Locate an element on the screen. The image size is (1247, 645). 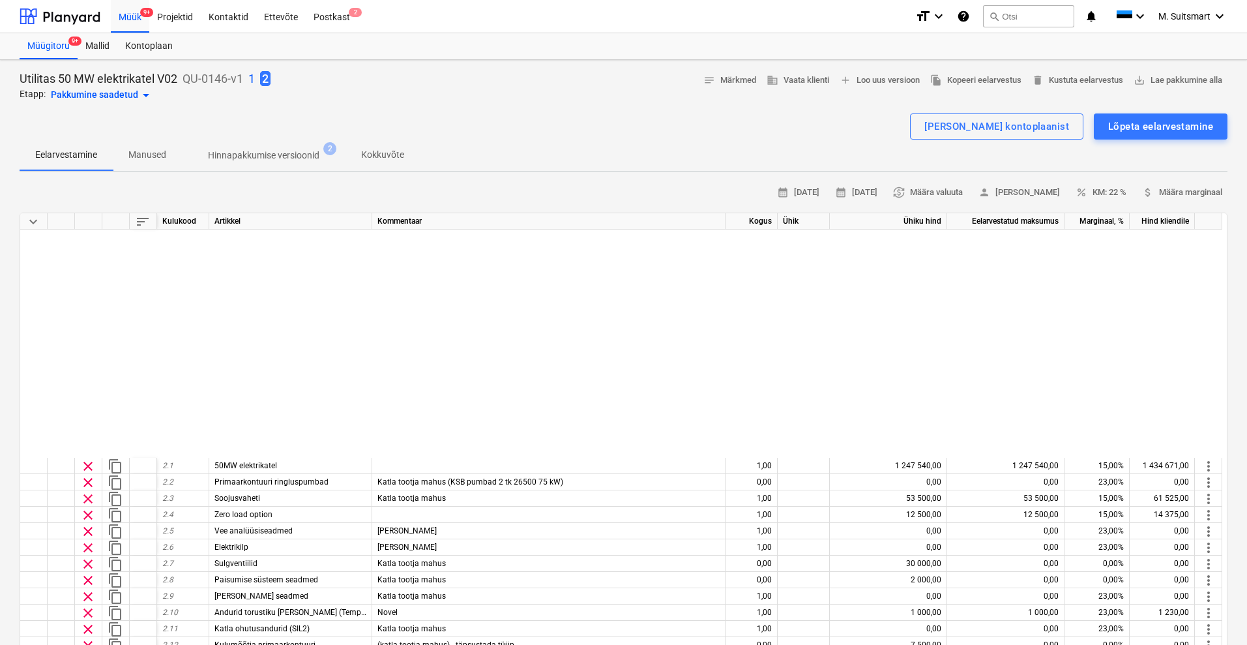
button: Vaata klienti is located at coordinates (798, 80).